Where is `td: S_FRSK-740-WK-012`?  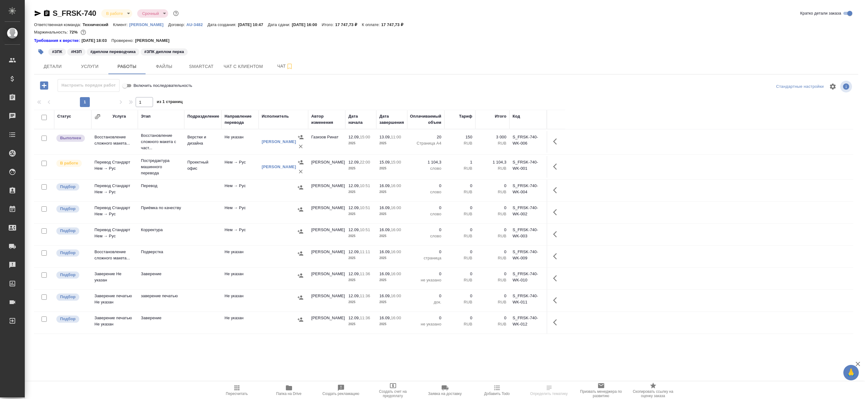
td: S_FRSK-740-WK-012 is located at coordinates (528, 322).